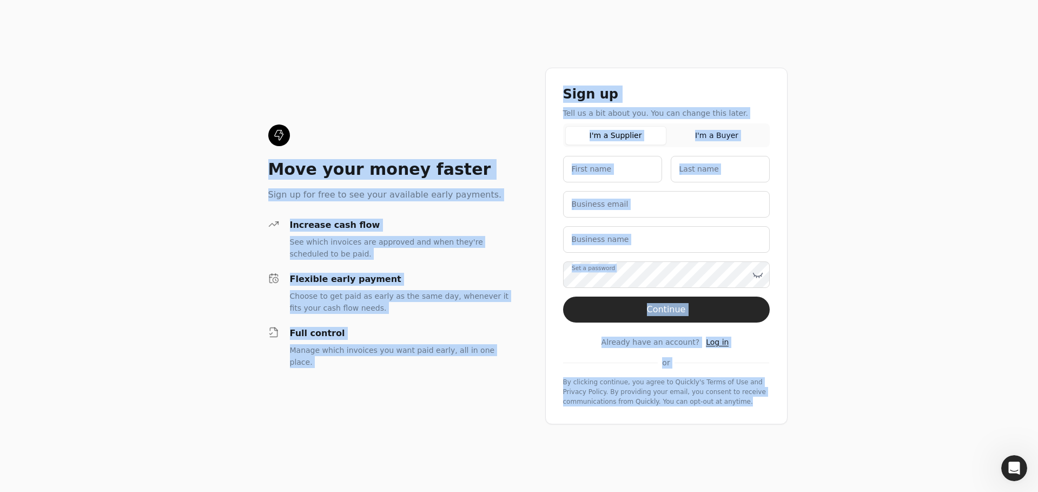  What do you see at coordinates (666, 94) in the screenshot?
I see `div: Sign up` at bounding box center [666, 94].